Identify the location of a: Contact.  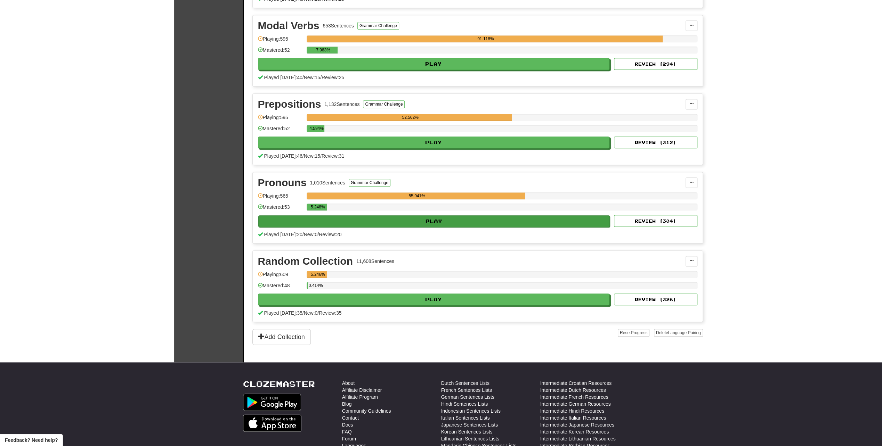
(350, 418).